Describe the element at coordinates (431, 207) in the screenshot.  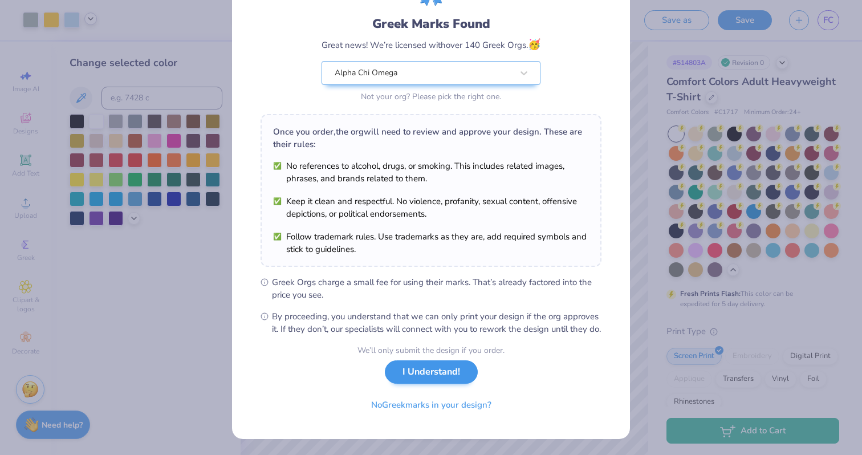
I see `li: Keep it clean and respectful. No violence, profanity, sexual content, offensive depictions, or po...` at that location.